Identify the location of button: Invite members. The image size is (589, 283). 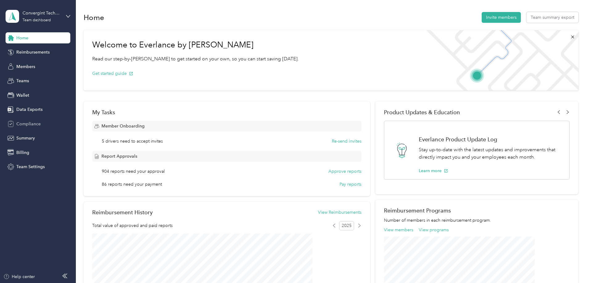
(501, 17).